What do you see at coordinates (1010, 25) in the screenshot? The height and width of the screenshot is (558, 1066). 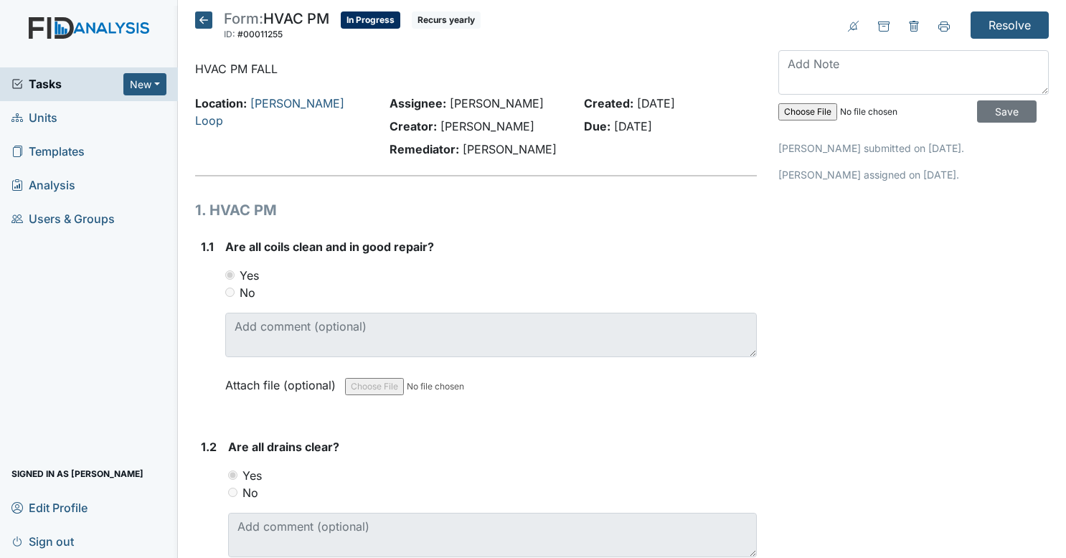 I see `input: Resolve` at bounding box center [1010, 25].